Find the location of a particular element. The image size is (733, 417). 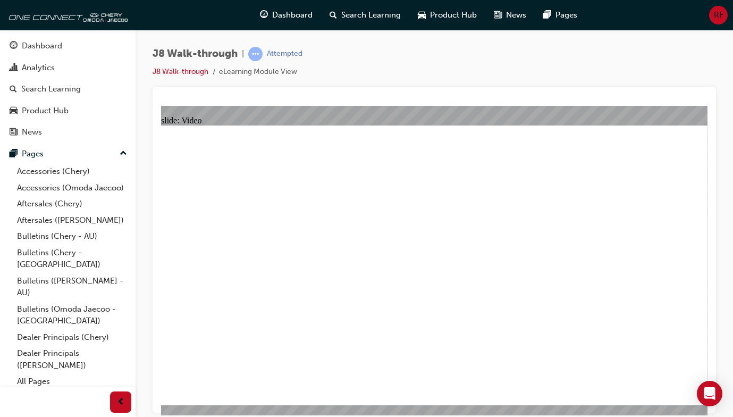

a: search-iconSearch Learning is located at coordinates (365, 15).